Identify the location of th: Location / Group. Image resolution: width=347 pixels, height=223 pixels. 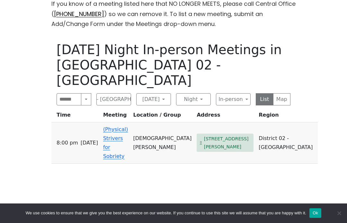
(162, 116).